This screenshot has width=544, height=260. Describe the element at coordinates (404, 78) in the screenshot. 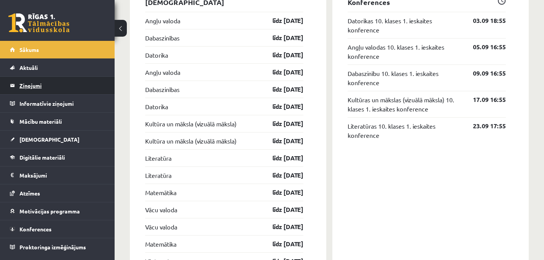

I see `a: Dabaszinību 10. klases 1. ieskaites konference` at that location.